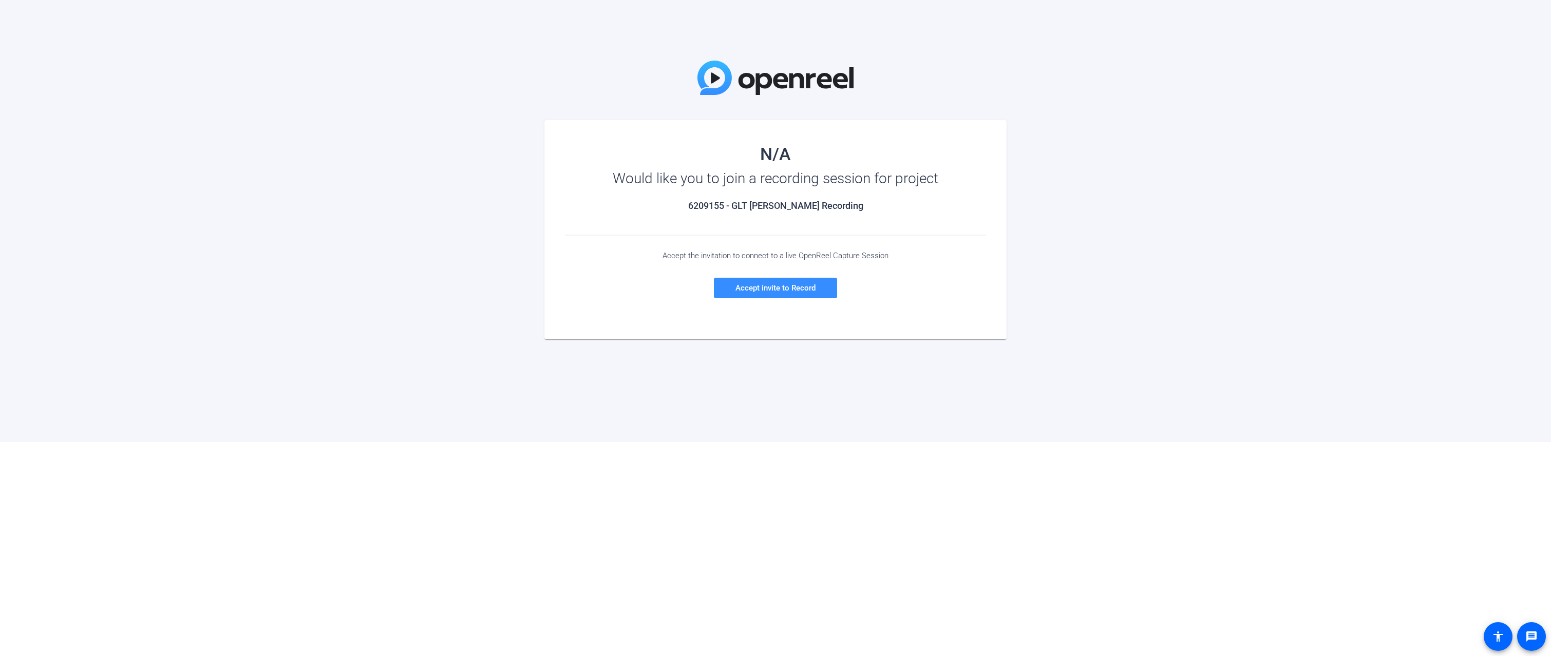 The height and width of the screenshot is (656, 1551). What do you see at coordinates (775, 288) in the screenshot?
I see `a: Accept invite to Record` at bounding box center [775, 288].